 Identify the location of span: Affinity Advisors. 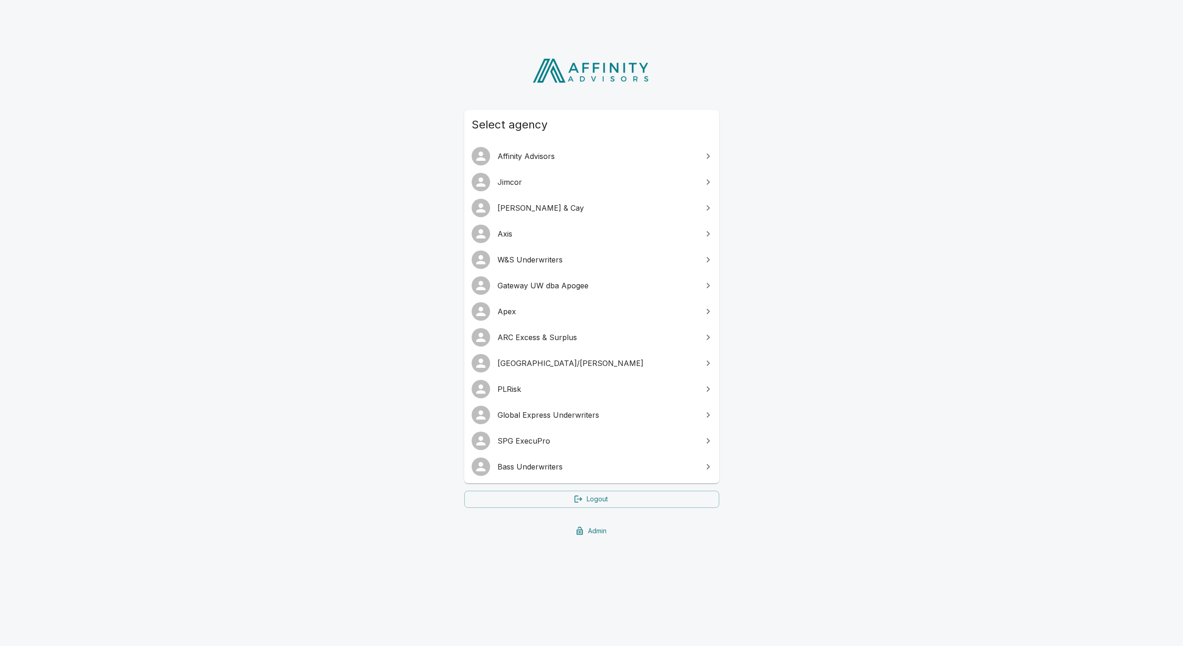
(597, 156).